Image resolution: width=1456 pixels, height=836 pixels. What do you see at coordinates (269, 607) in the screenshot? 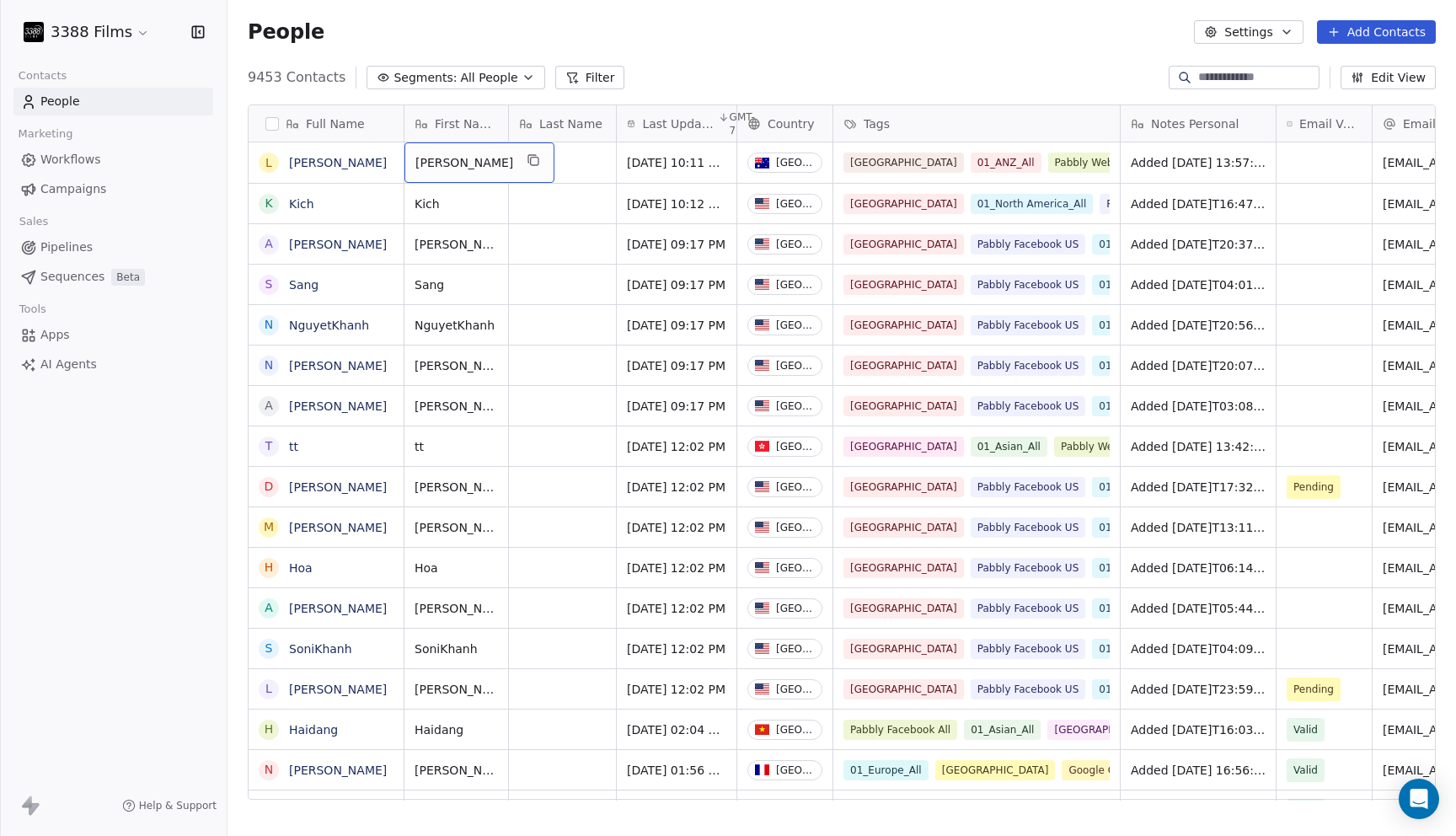
I see `div: A` at bounding box center [269, 607].